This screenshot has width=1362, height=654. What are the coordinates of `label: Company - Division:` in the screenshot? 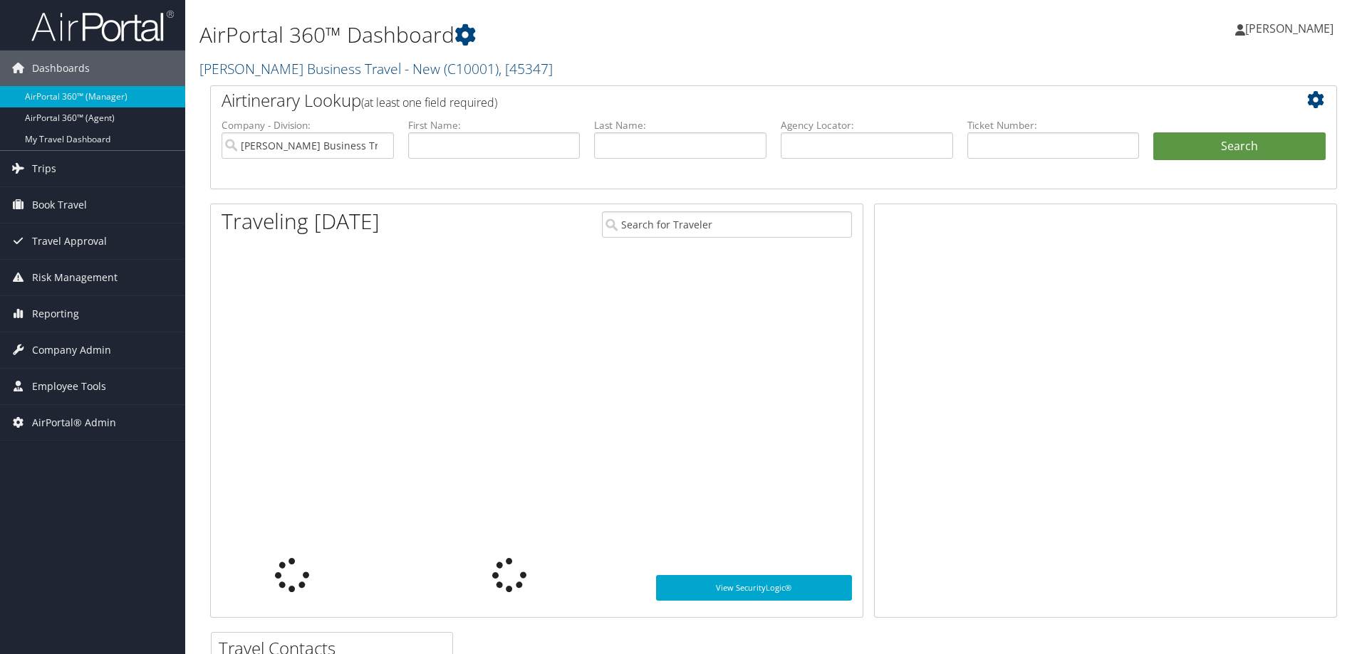 It's located at (308, 125).